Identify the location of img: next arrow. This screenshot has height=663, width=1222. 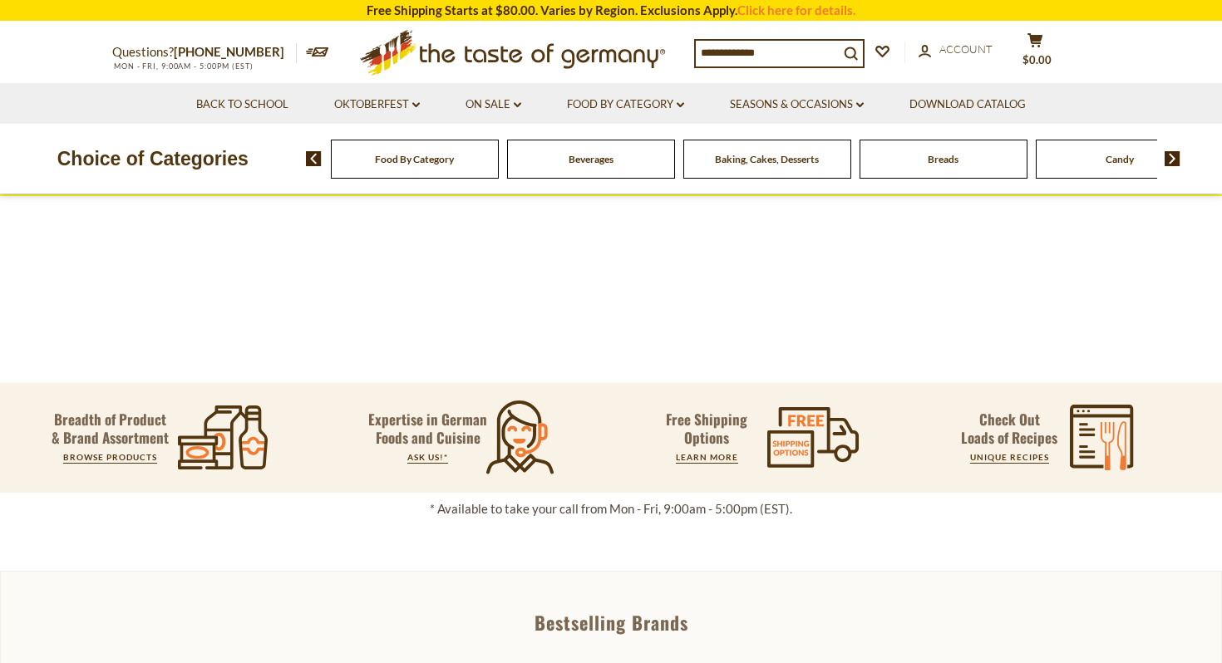
(1172, 159).